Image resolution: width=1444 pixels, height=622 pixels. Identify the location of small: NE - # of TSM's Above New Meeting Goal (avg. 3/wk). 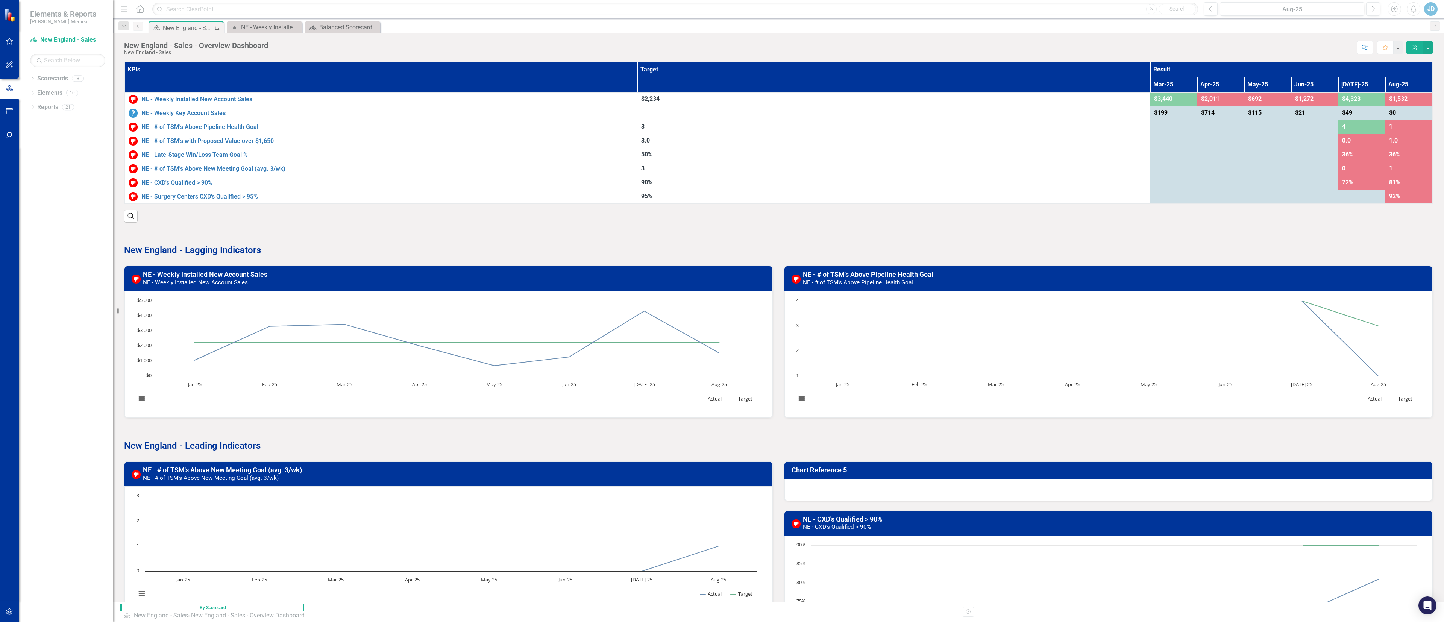
(211, 478).